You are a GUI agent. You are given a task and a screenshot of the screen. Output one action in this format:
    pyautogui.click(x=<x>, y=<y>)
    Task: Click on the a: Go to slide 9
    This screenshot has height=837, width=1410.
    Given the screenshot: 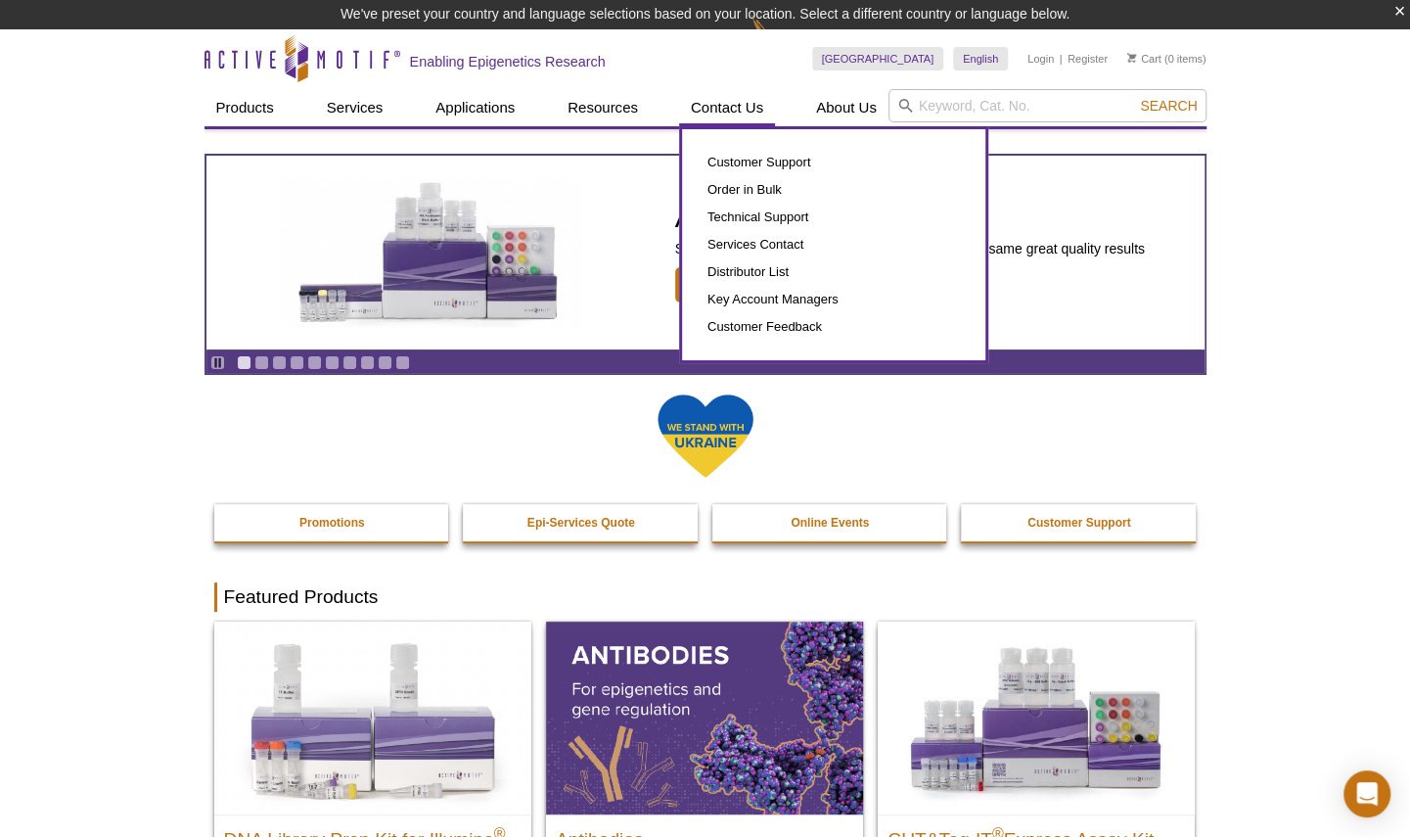 What is the action you would take?
    pyautogui.click(x=385, y=362)
    